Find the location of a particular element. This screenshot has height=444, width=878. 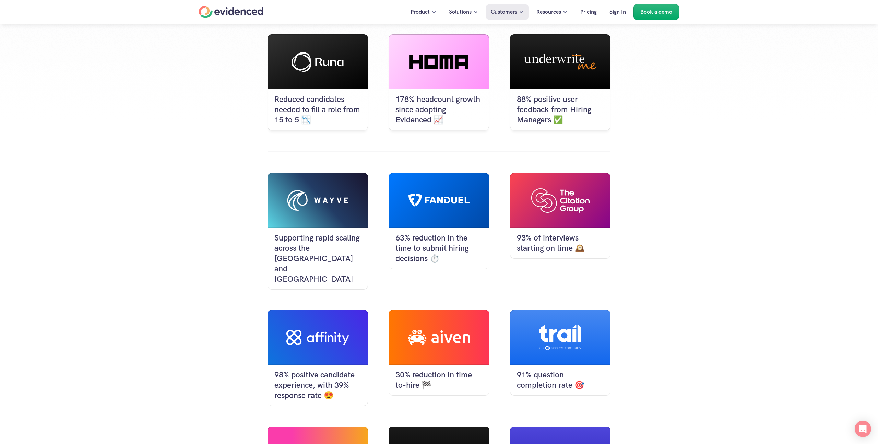

p: Customers is located at coordinates (504, 12).